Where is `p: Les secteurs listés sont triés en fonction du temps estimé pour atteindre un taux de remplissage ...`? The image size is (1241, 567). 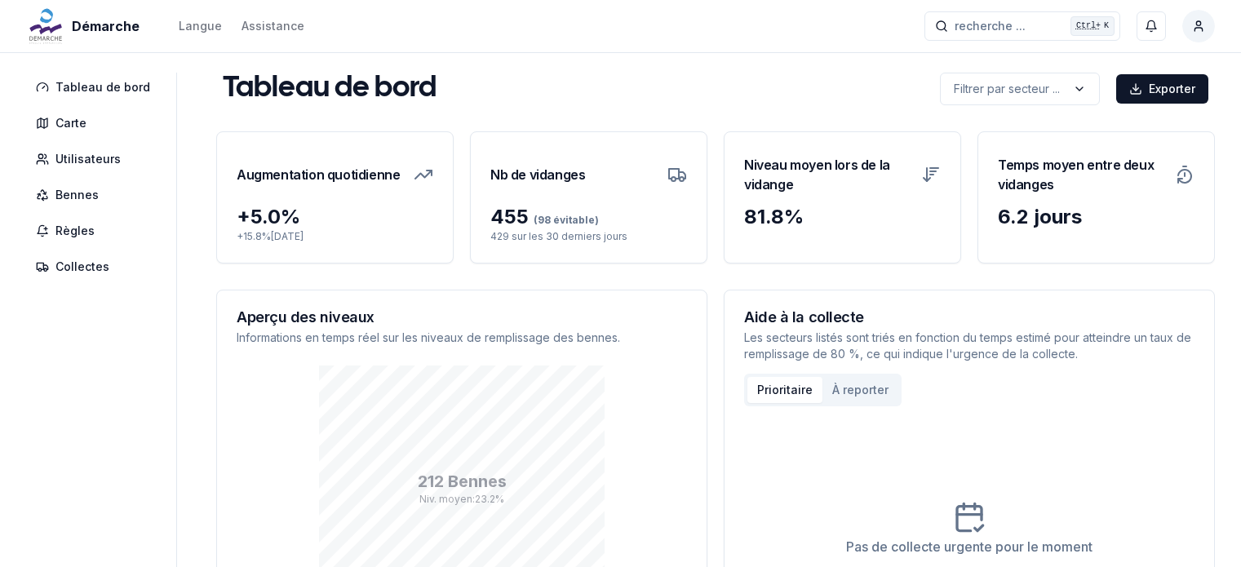 p: Les secteurs listés sont triés en fonction du temps estimé pour atteindre un taux de remplissage ... is located at coordinates (969, 346).